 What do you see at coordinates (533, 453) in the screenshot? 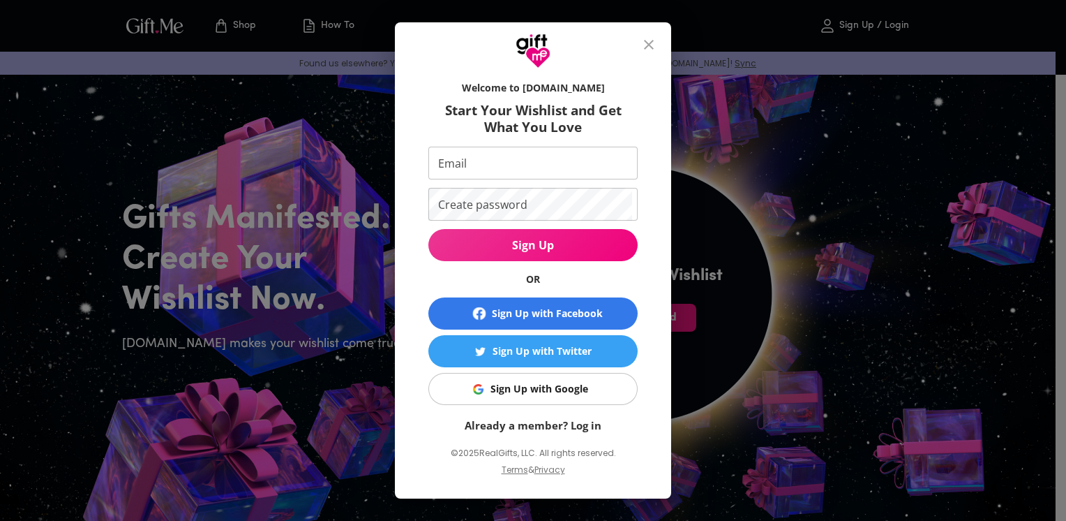
I see `p: © 2025 RealGifts, LLC. All rights reserved.` at bounding box center [533, 453].